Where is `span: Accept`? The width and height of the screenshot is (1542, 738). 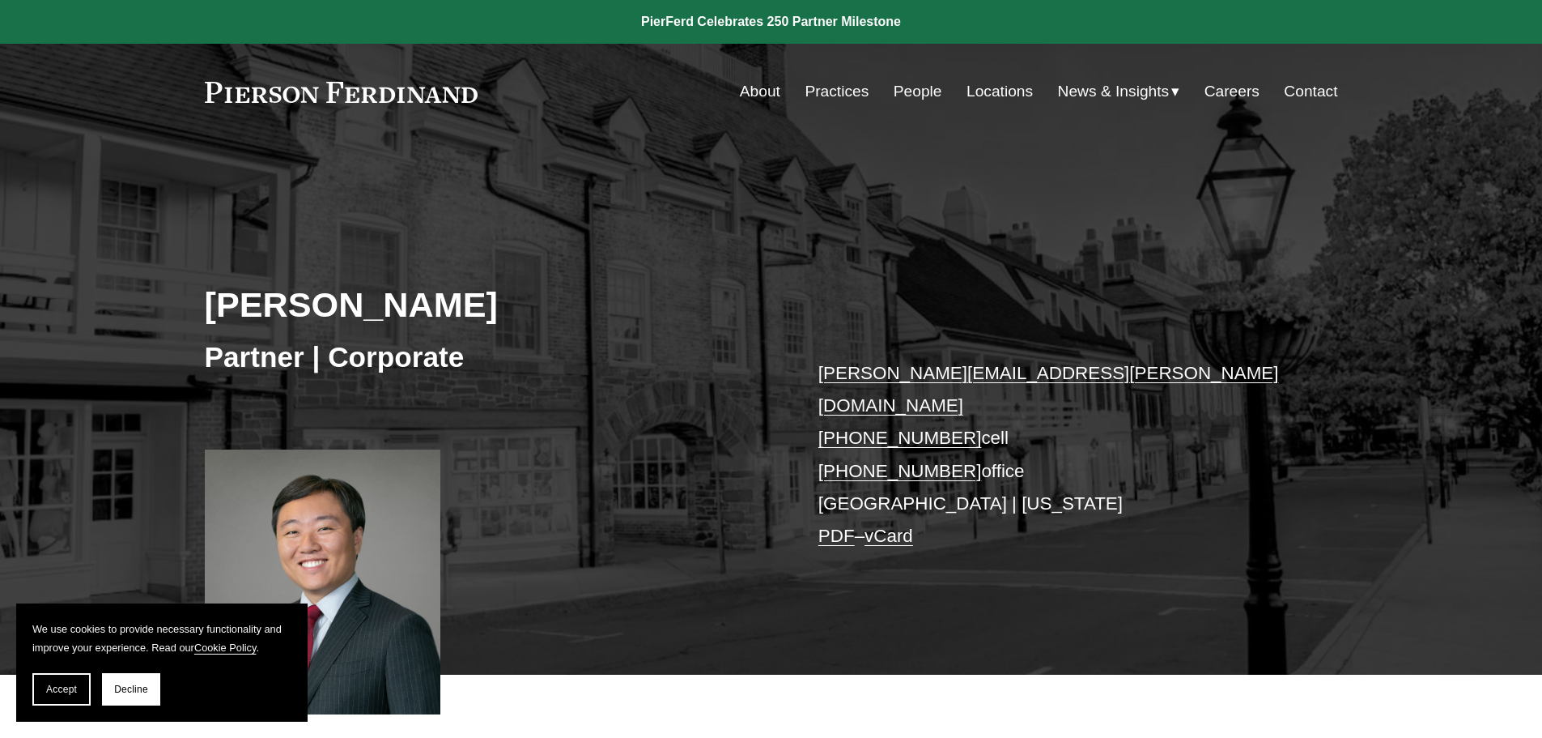 span: Accept is located at coordinates (62, 689).